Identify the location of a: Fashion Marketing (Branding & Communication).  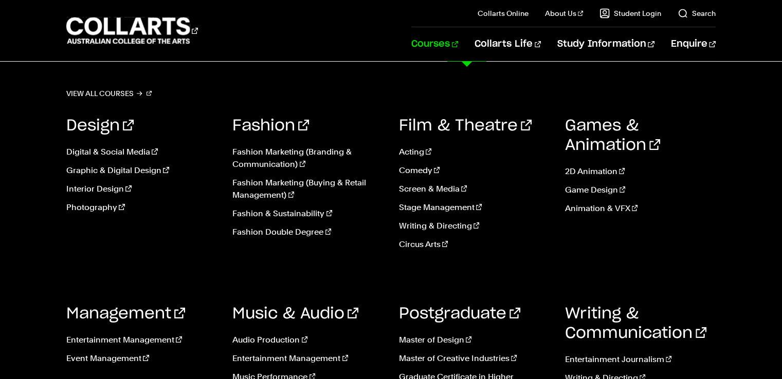
(307, 158).